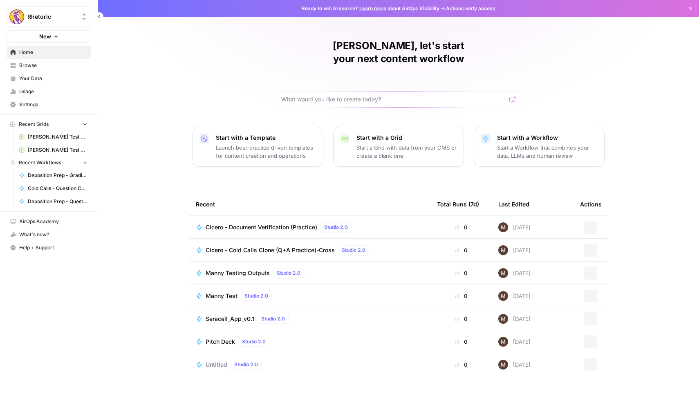 The image size is (699, 401). I want to click on span: Recent Grids, so click(34, 124).